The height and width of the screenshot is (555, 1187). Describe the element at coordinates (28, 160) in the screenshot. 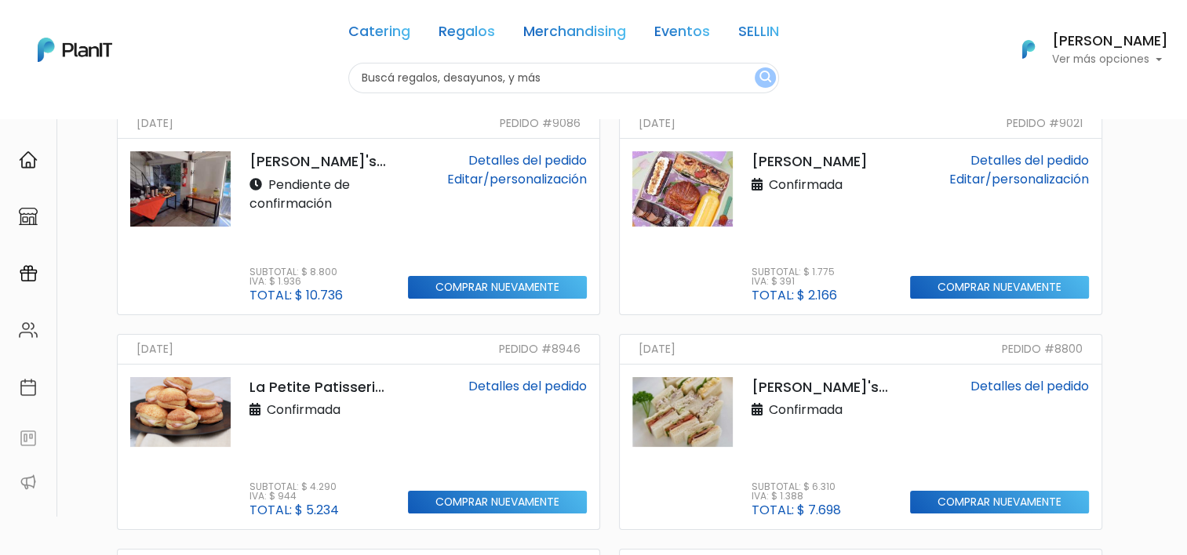

I see `img: home-e721727adea9d79c4d83392d1f703f7f8bce08238fde08b1acbfd93340b81755.svg` at that location.